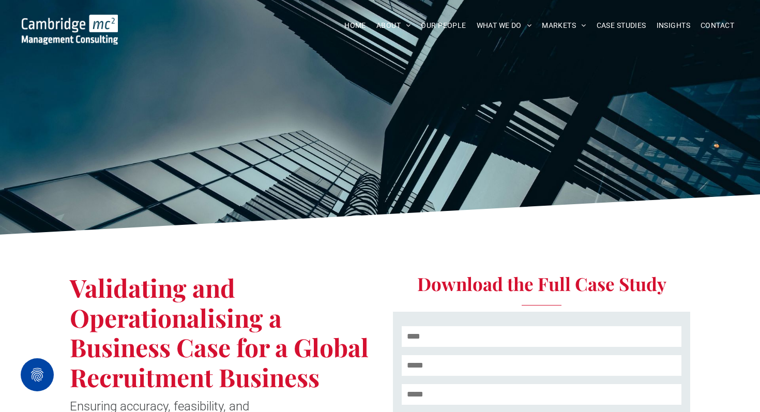 The image size is (760, 412). Describe the element at coordinates (621, 25) in the screenshot. I see `a: CASE STUDIES` at that location.